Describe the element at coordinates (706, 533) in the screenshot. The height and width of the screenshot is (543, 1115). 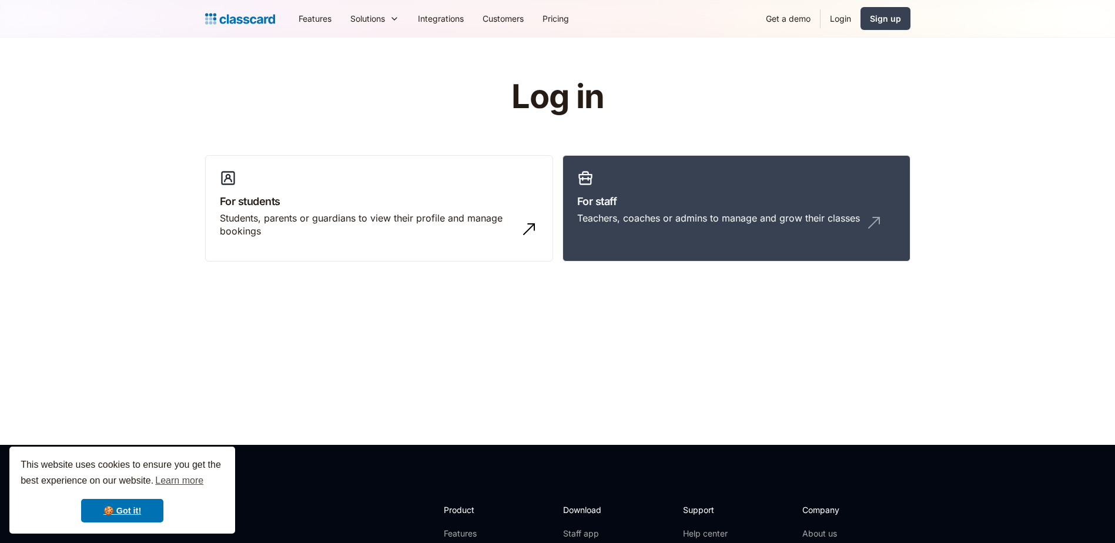
I see `a: Help center` at that location.